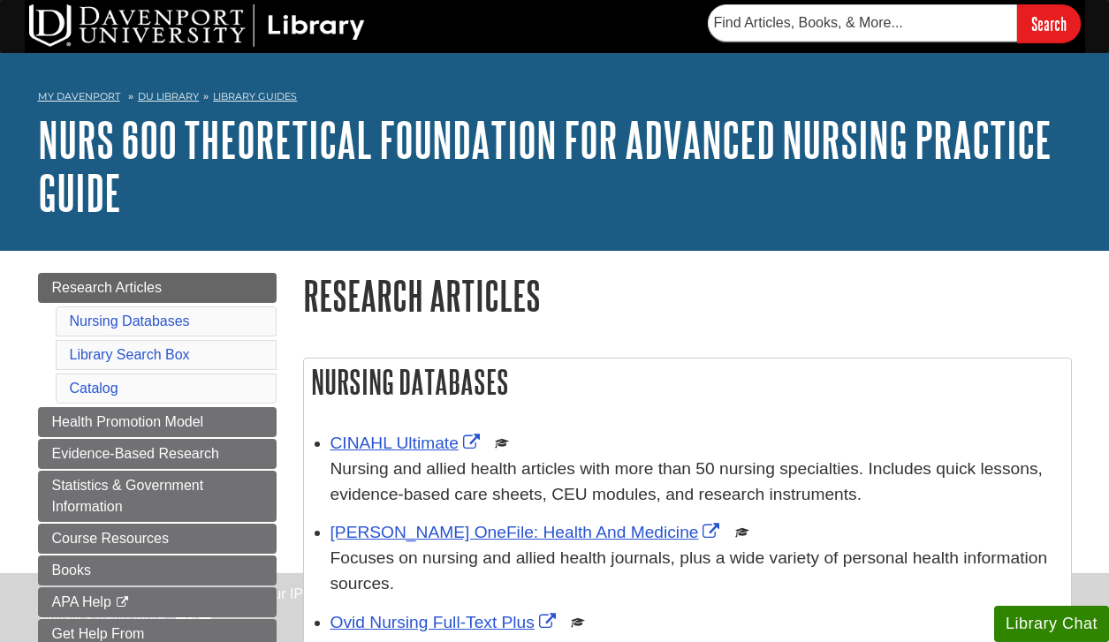 This screenshot has height=642, width=1109. I want to click on span: Statistics & Government Information, so click(128, 496).